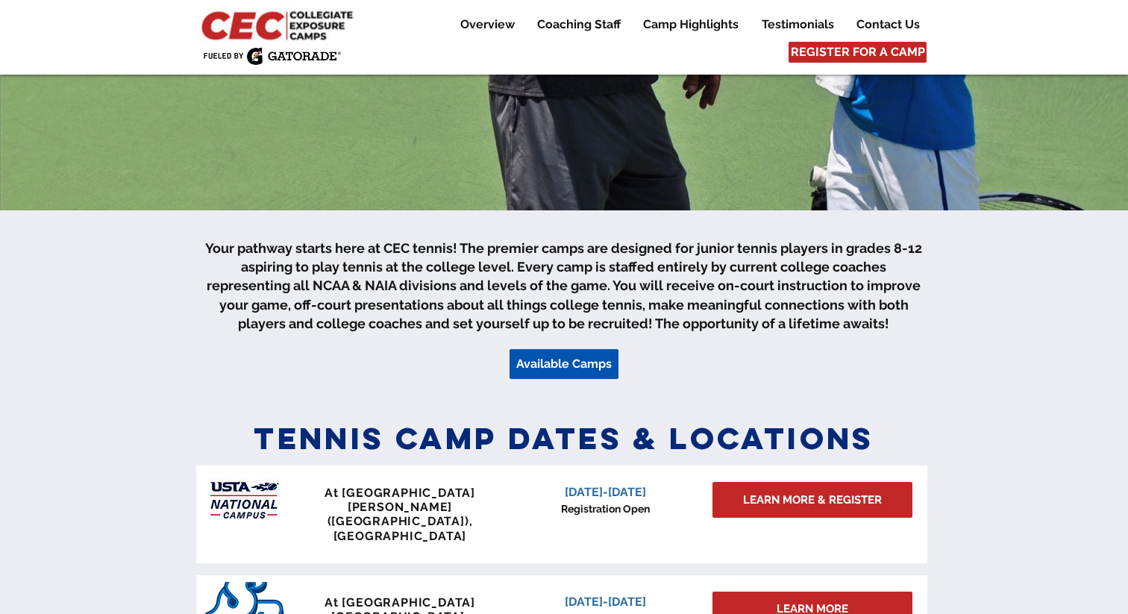 The height and width of the screenshot is (614, 1128). Describe the element at coordinates (798, 25) in the screenshot. I see `a: Testimonials` at that location.